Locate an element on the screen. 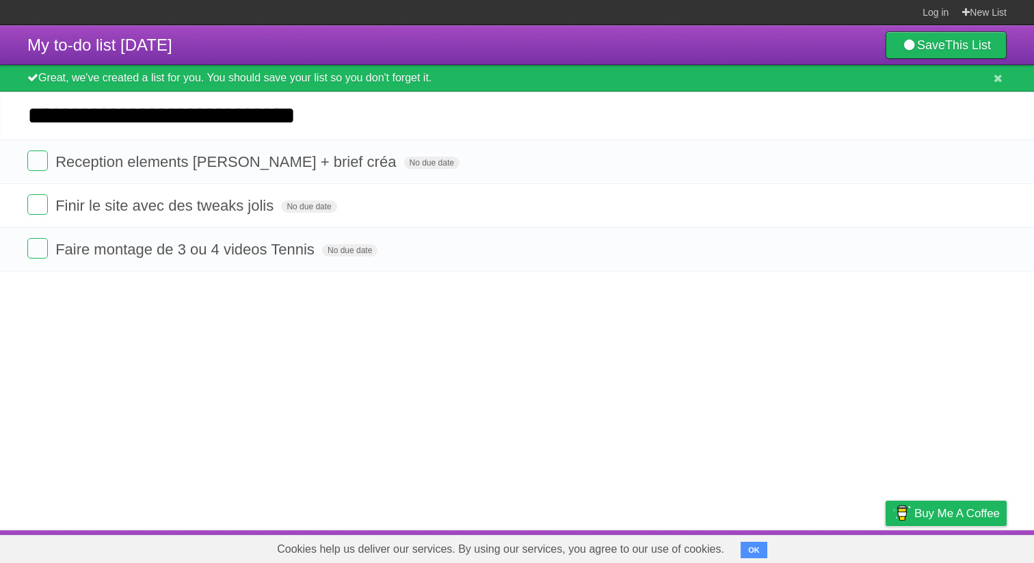 The height and width of the screenshot is (563, 1034). span: Buy me a coffee is located at coordinates (957, 513).